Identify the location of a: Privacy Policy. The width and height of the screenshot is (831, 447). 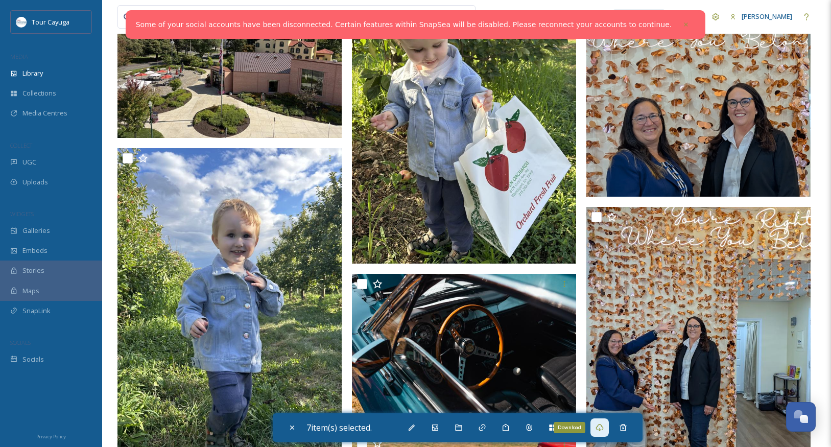
(51, 436).